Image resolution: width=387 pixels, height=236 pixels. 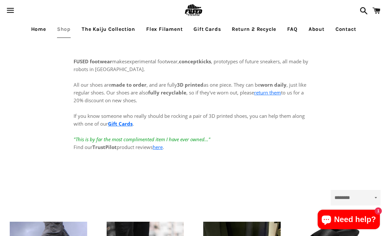 I want to click on strong: fully recyclable, so click(x=167, y=92).